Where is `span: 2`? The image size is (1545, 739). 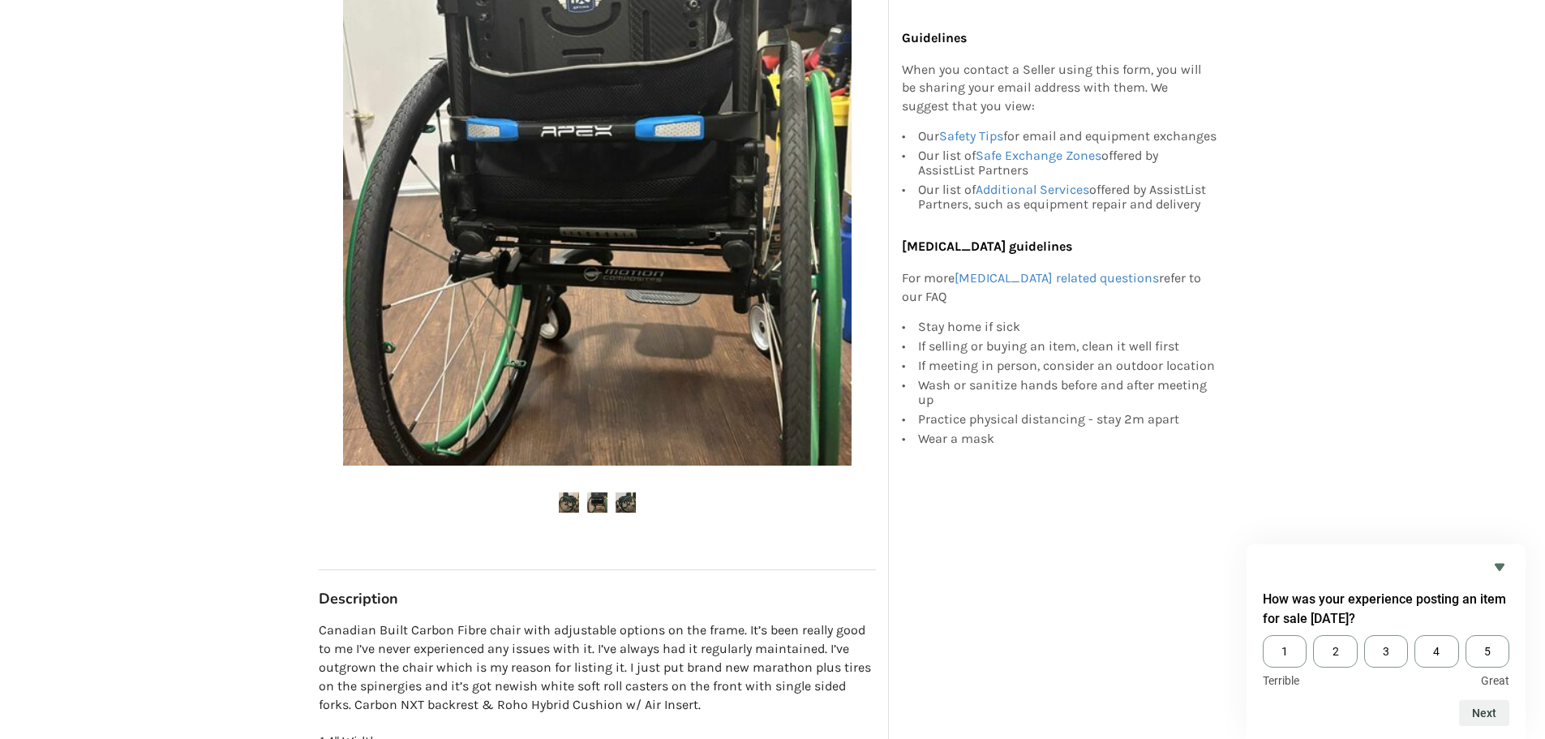 span: 2 is located at coordinates (1335, 651).